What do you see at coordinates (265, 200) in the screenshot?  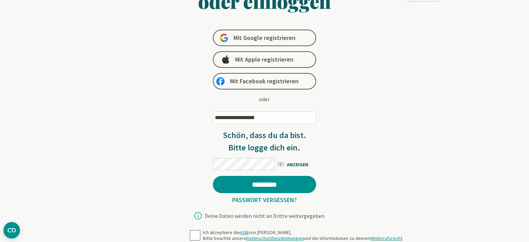 I see `a: Passwort vergessen?` at bounding box center [265, 200].